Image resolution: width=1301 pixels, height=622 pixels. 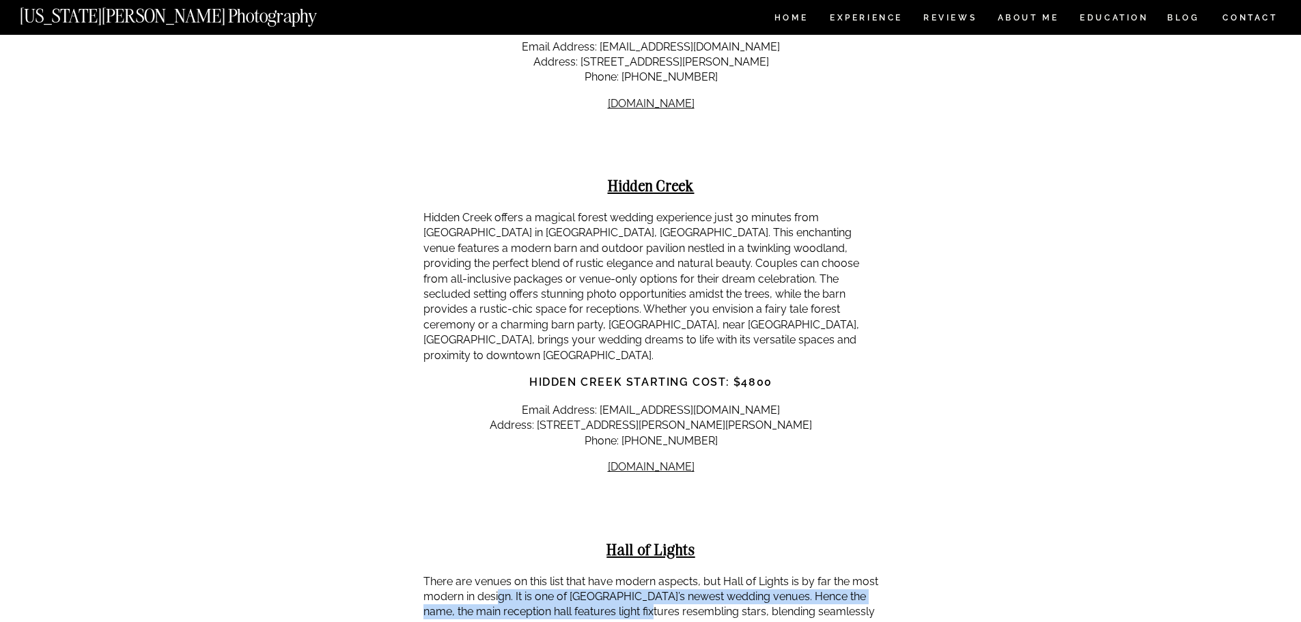 What do you see at coordinates (1028, 19) in the screenshot?
I see `nav: ABOUT ME` at bounding box center [1028, 19].